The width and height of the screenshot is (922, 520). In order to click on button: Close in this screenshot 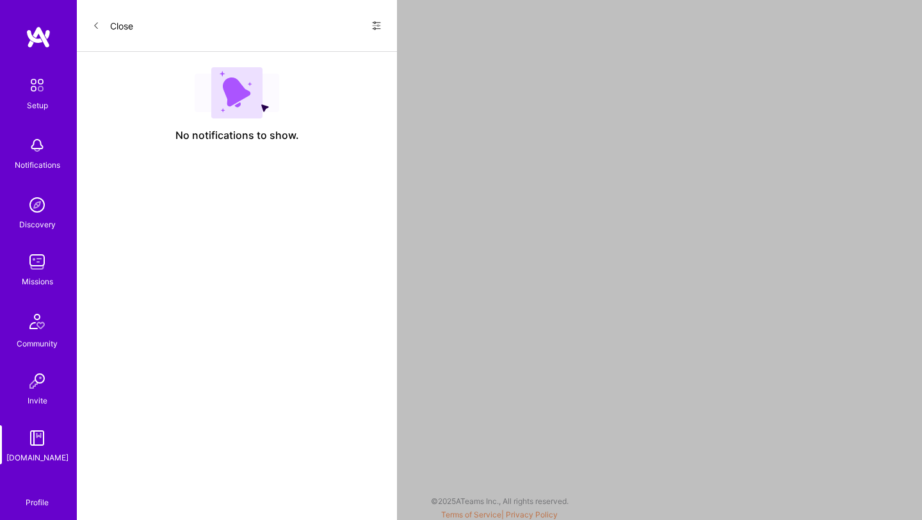, I will do `click(113, 26)`.